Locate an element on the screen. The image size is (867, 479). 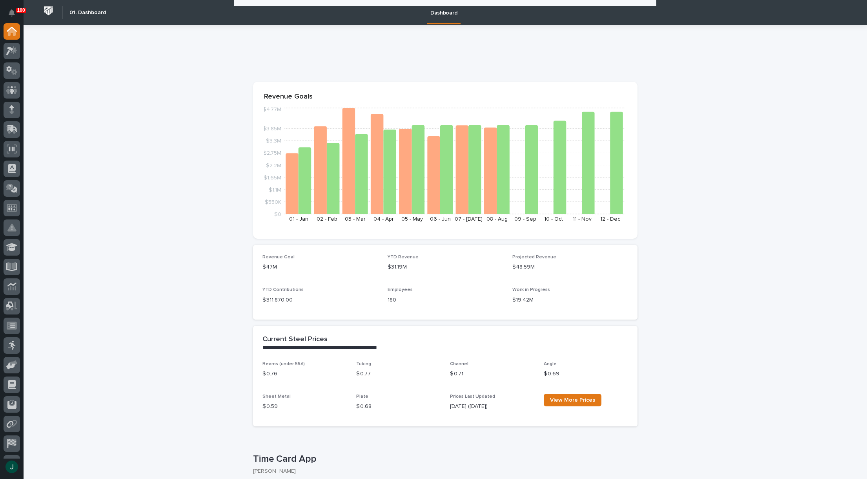
span: Work in Progress is located at coordinates (531, 289).